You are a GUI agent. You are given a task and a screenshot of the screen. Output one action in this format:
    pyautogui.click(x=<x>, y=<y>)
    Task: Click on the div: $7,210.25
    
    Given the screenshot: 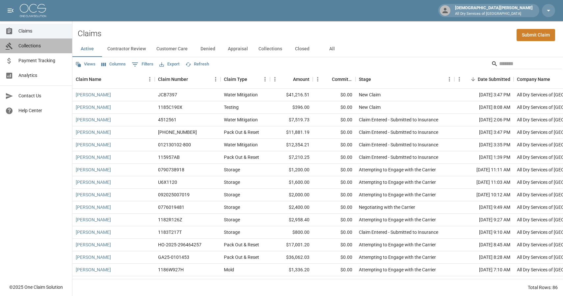 What is the action you would take?
    pyautogui.click(x=291, y=158)
    